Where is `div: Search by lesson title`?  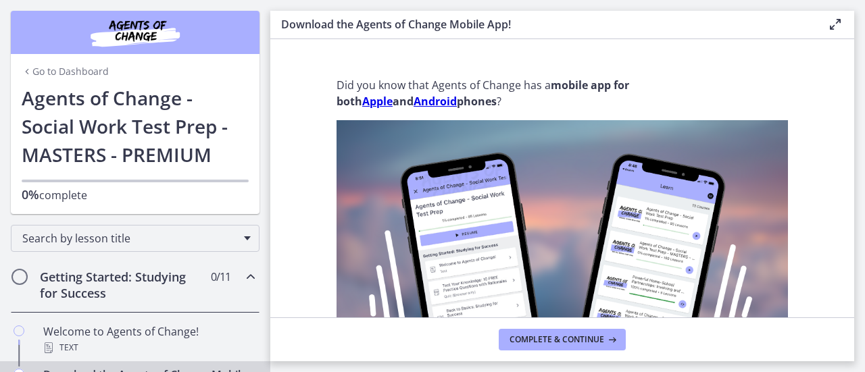 div: Search by lesson title is located at coordinates (135, 239).